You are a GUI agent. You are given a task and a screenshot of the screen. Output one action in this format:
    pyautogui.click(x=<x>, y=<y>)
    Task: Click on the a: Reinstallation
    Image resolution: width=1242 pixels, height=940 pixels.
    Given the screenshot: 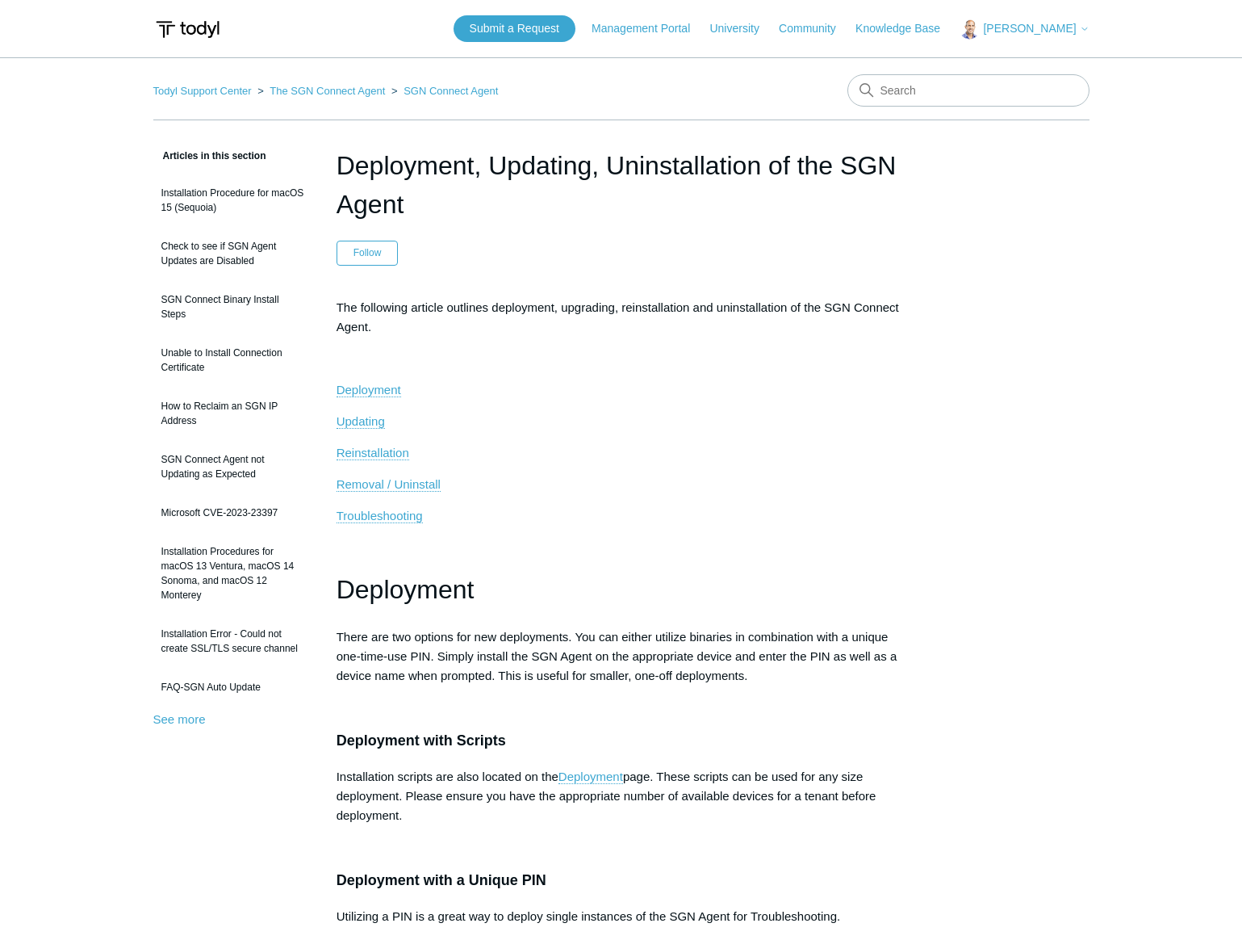 What is the action you would take?
    pyautogui.click(x=373, y=453)
    